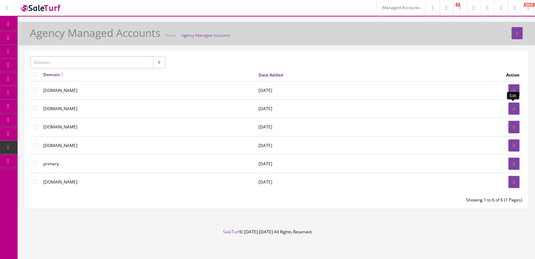  What do you see at coordinates (148, 164) in the screenshot?
I see `td: primary` at bounding box center [148, 164].